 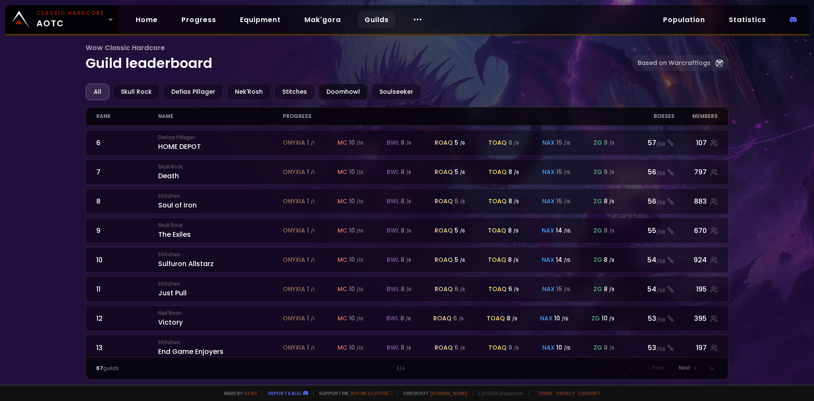 What do you see at coordinates (696, 230) in the screenshot?
I see `div: 670` at bounding box center [696, 230].